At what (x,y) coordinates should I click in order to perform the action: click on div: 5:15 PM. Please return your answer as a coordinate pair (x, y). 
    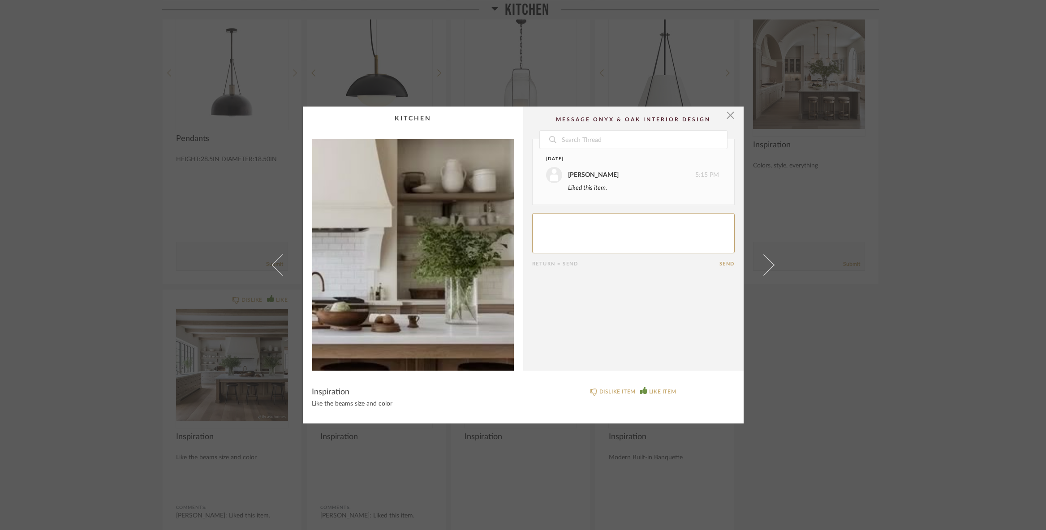
    Looking at the image, I should click on (632, 175).